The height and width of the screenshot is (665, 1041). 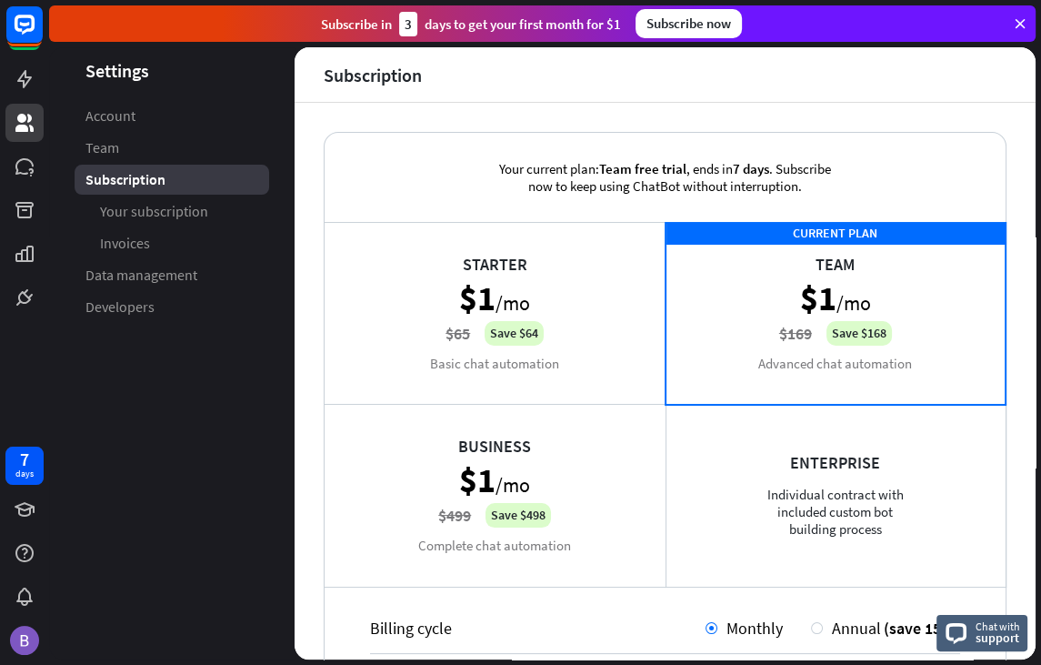 What do you see at coordinates (172, 275) in the screenshot?
I see `a: Data management` at bounding box center [172, 275].